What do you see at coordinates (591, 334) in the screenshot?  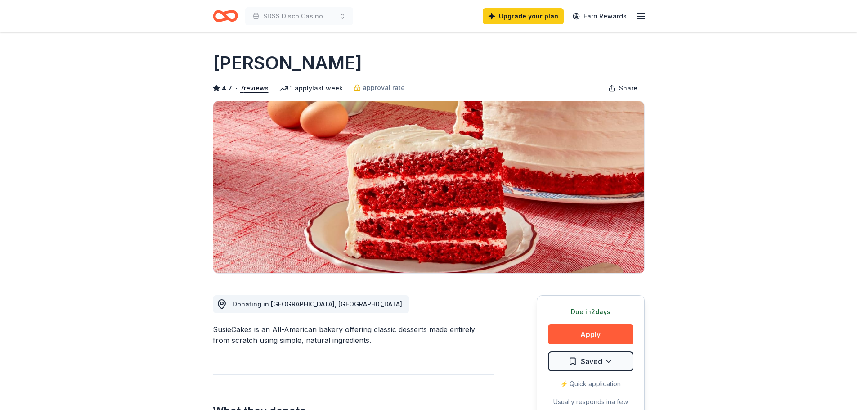 I see `button: Apply` at bounding box center [591, 334].